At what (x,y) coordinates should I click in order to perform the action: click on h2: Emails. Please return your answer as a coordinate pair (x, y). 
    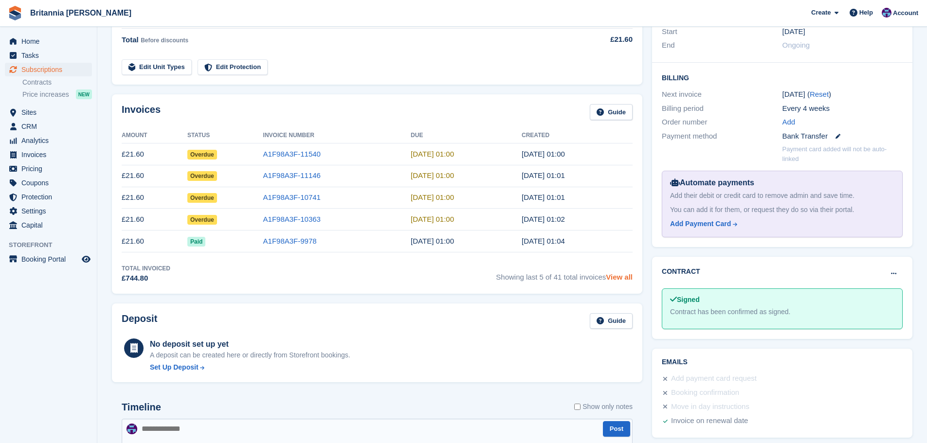
    Looking at the image, I should click on (782, 362).